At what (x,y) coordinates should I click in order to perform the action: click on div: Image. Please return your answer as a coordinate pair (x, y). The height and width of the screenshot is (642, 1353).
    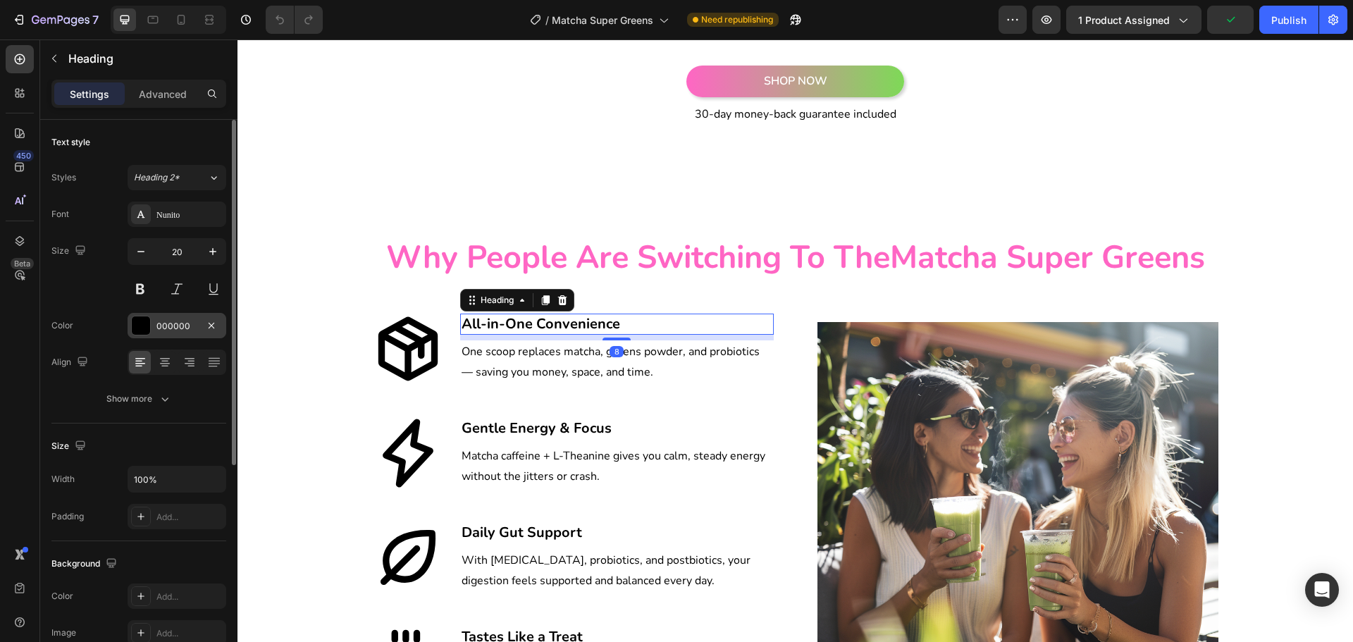
    Looking at the image, I should click on (63, 633).